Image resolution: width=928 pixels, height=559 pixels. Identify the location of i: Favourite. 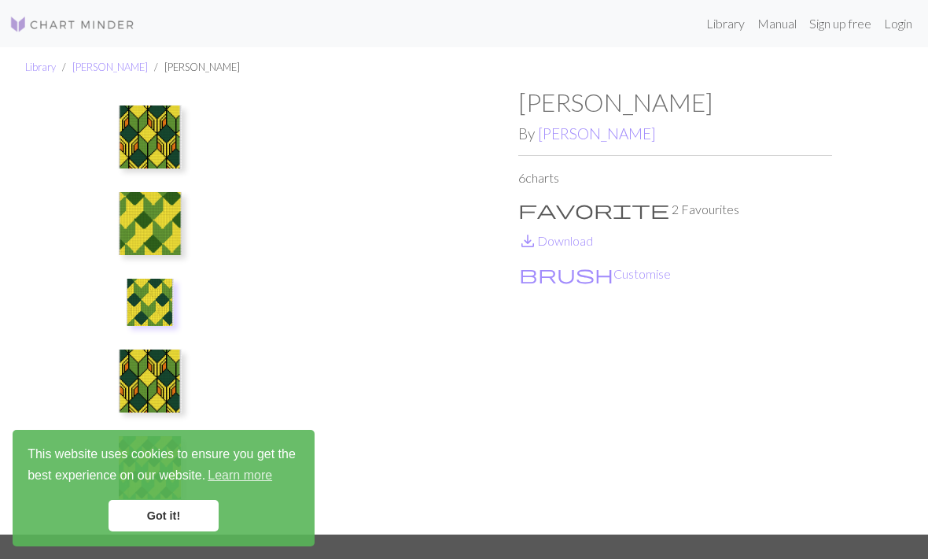
(594, 209).